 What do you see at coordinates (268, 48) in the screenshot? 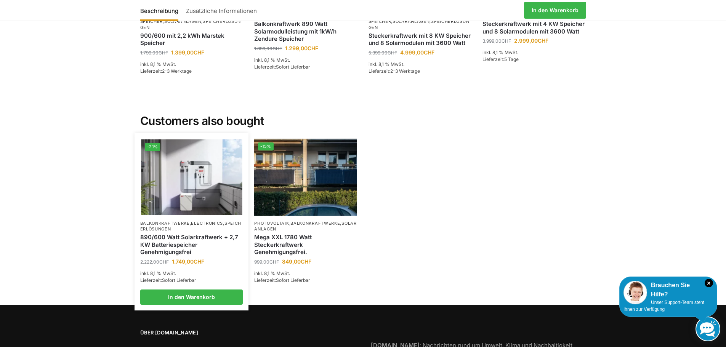
I see `bdi: 1.899,00` at bounding box center [268, 48].